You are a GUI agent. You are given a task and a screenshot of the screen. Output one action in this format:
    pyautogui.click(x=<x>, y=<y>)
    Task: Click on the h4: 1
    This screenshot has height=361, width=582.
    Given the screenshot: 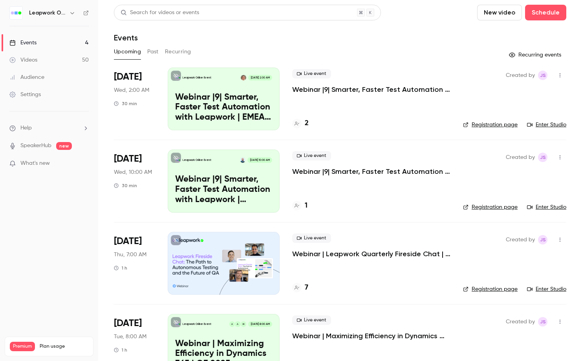 What is the action you would take?
    pyautogui.click(x=306, y=206)
    